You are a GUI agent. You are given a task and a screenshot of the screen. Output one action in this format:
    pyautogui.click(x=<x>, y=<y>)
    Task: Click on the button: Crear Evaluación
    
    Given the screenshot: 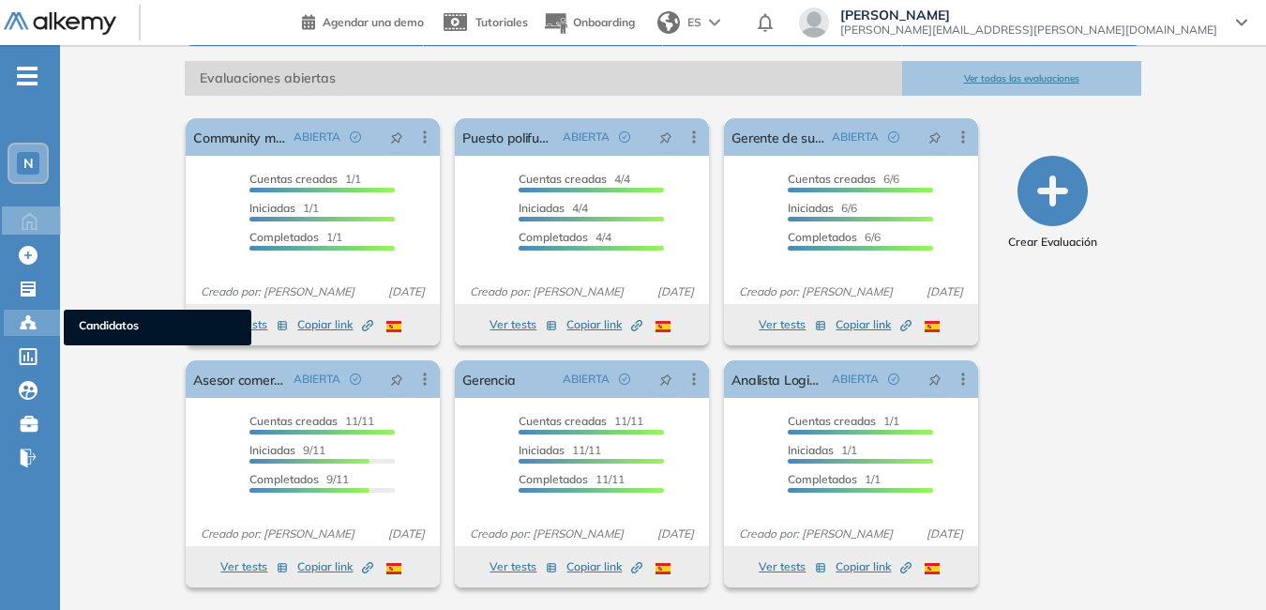 What is the action you would take?
    pyautogui.click(x=1052, y=203)
    